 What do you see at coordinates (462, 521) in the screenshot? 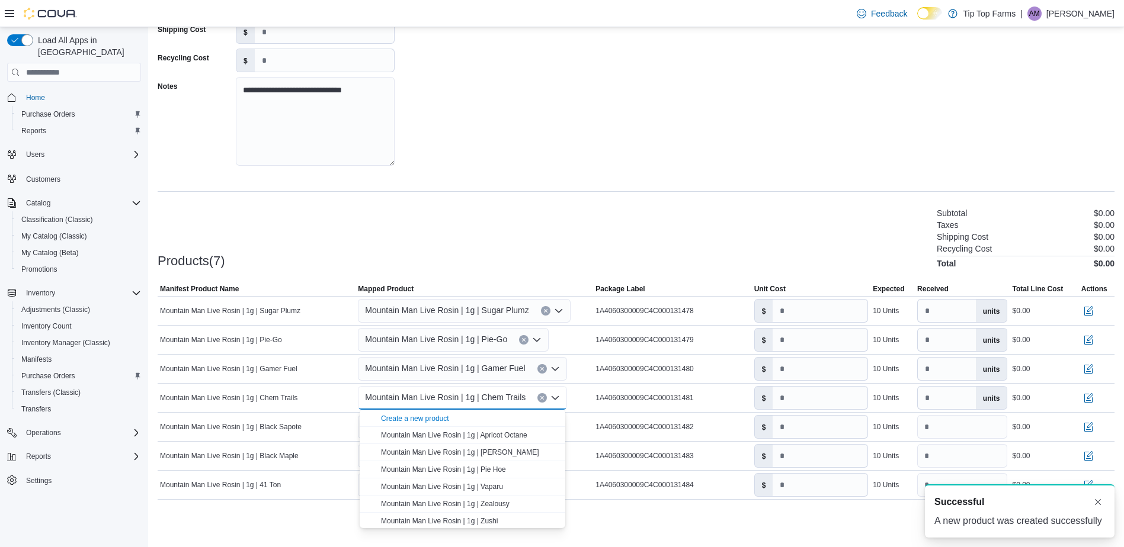
I see `button: Mountain Man Live Rosin | 1g | Zushi` at bounding box center [462, 521].